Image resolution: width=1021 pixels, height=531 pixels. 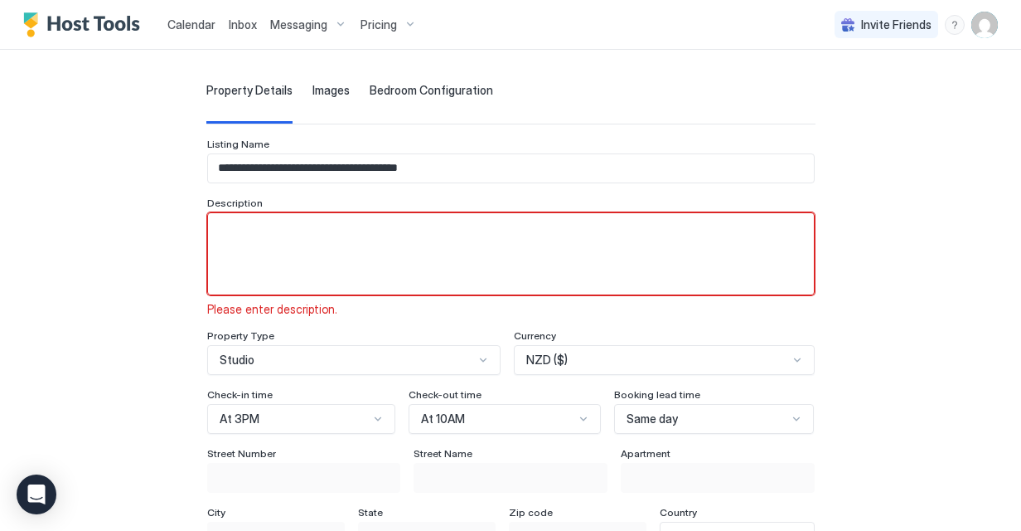 What do you see at coordinates (431, 90) in the screenshot?
I see `span: Bedroom Configuration` at bounding box center [431, 90].